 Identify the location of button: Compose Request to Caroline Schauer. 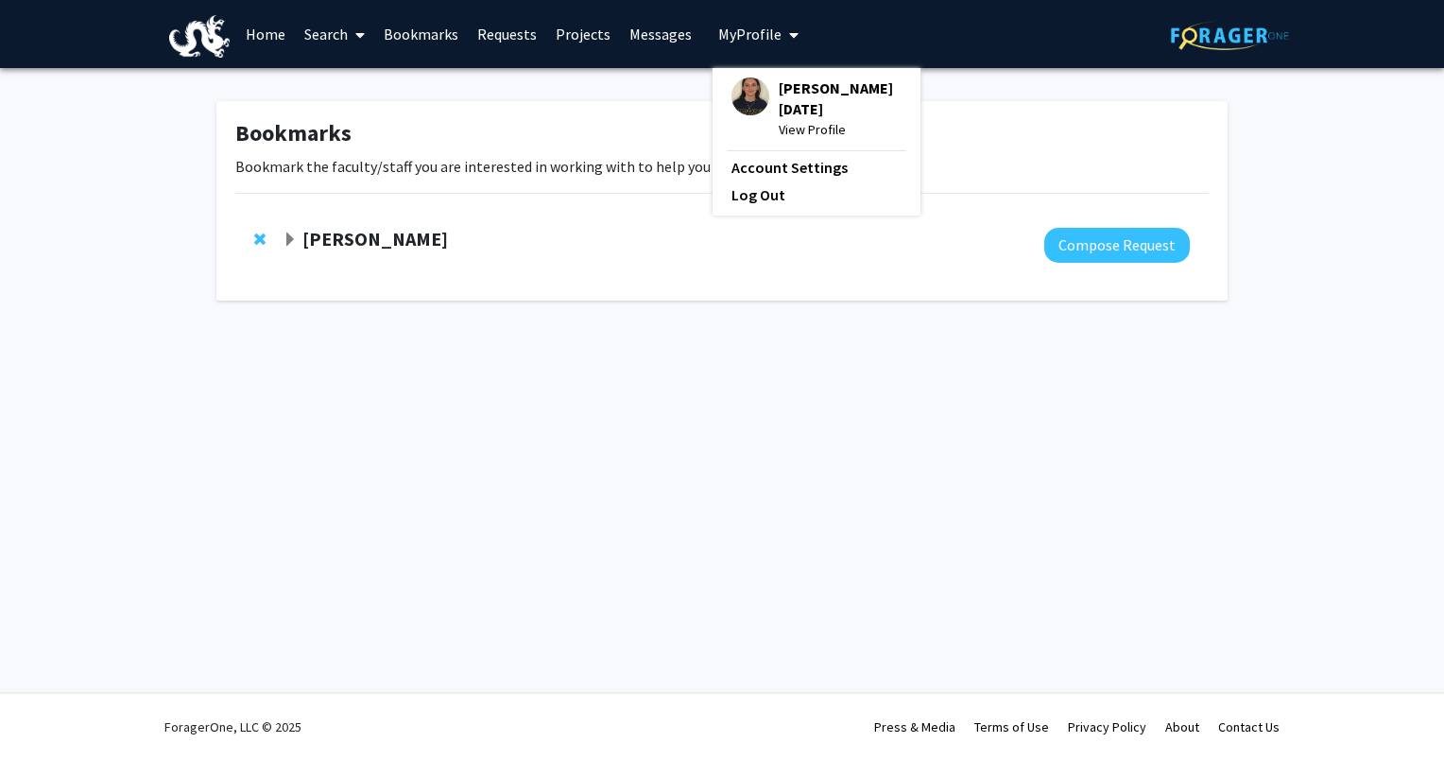
(1117, 245).